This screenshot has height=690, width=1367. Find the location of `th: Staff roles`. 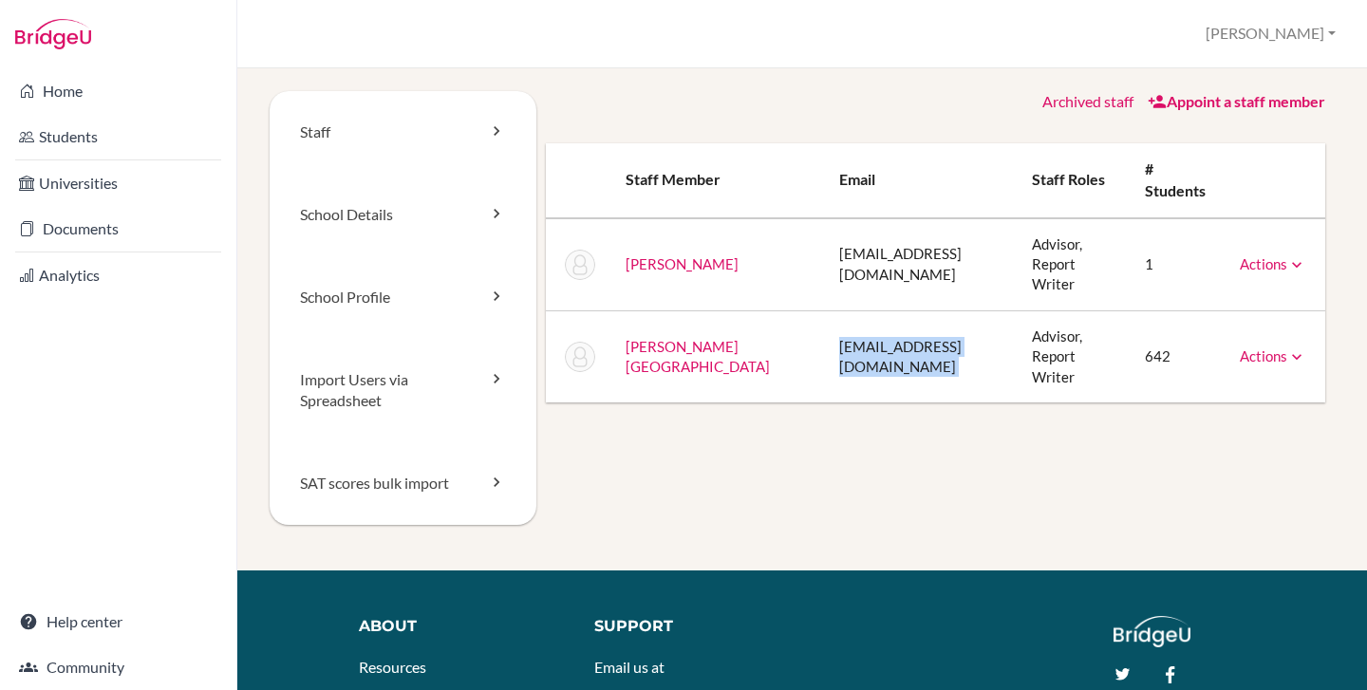

th: Staff roles is located at coordinates (1073, 180).